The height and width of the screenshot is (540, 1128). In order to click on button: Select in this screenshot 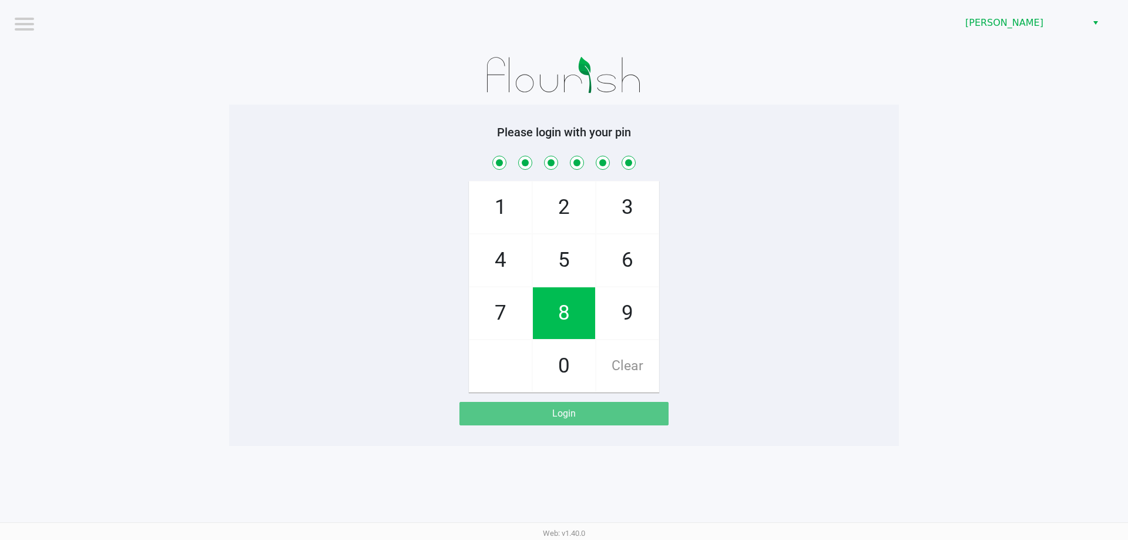, I will do `click(1095, 23)`.